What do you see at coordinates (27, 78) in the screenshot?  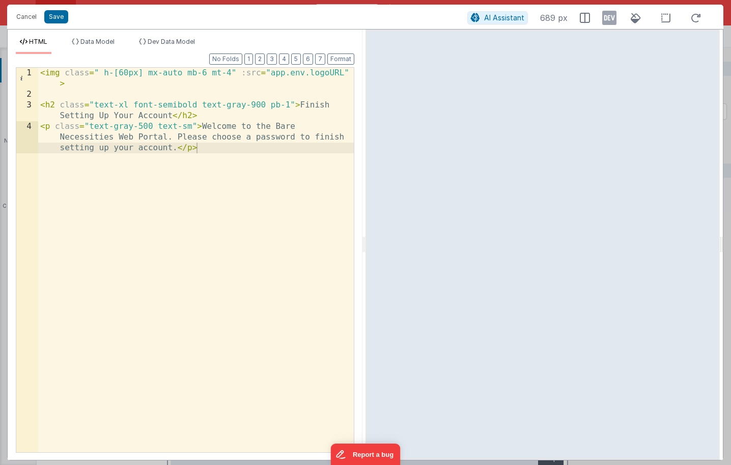 I see `div: 1` at bounding box center [27, 78].